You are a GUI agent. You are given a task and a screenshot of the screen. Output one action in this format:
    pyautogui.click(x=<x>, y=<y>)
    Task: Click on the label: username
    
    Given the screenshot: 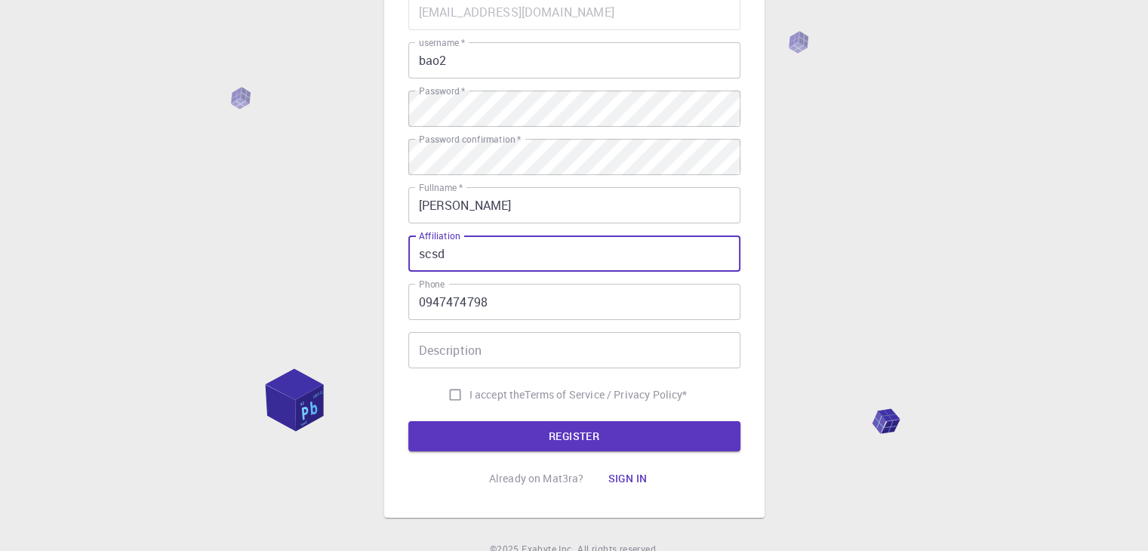 What is the action you would take?
    pyautogui.click(x=442, y=42)
    